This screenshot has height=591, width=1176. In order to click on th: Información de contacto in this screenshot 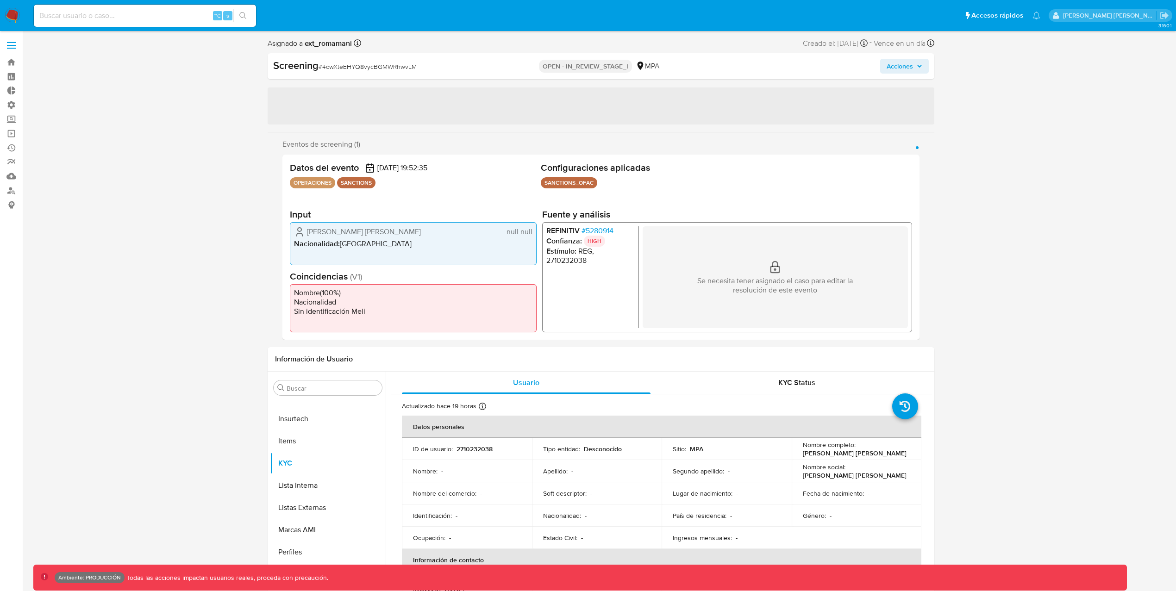, I will do `click(662, 560)`.